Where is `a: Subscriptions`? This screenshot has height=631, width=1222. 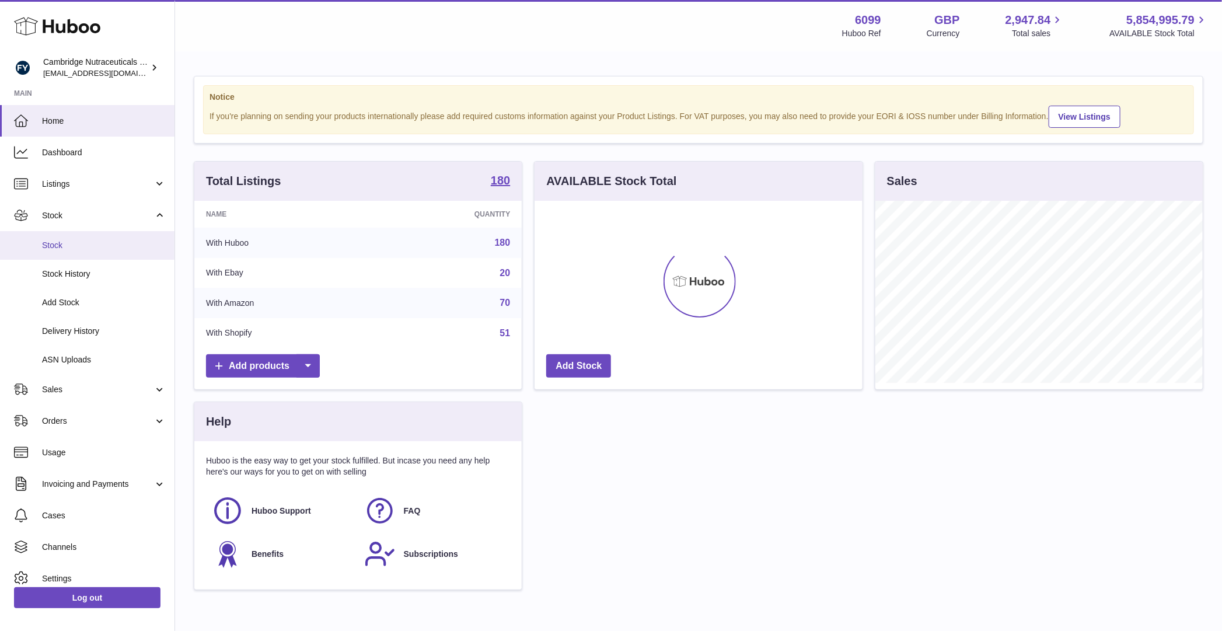
a: Subscriptions is located at coordinates (434, 554).